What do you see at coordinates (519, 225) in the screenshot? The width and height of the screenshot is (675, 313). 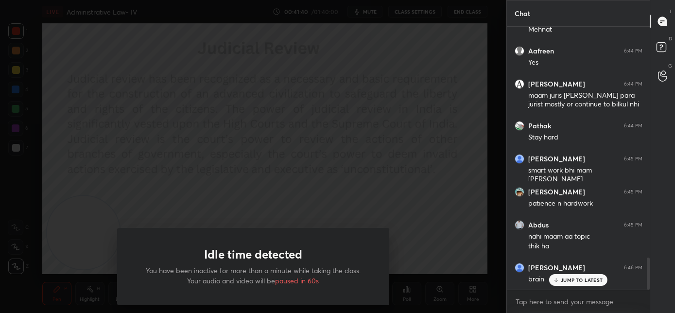 I see `img: 9f49b73c654e4168959752afa848a689.jpg` at bounding box center [519, 225].